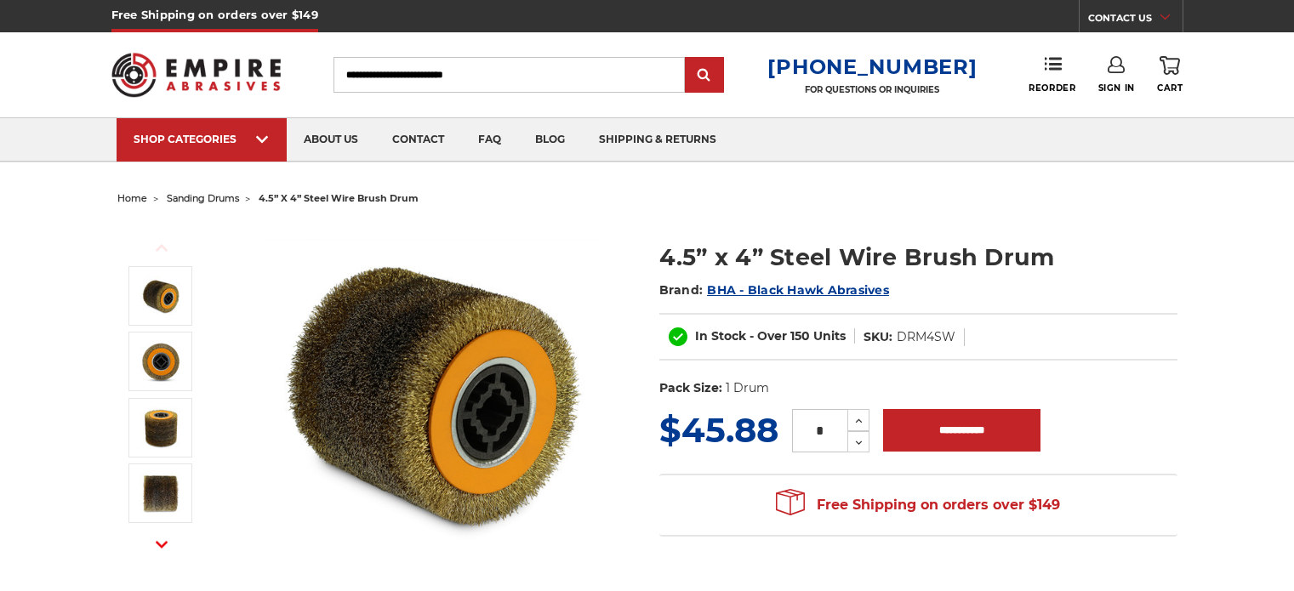 The width and height of the screenshot is (1294, 591). What do you see at coordinates (657, 139) in the screenshot?
I see `a: shipping & returns` at bounding box center [657, 139].